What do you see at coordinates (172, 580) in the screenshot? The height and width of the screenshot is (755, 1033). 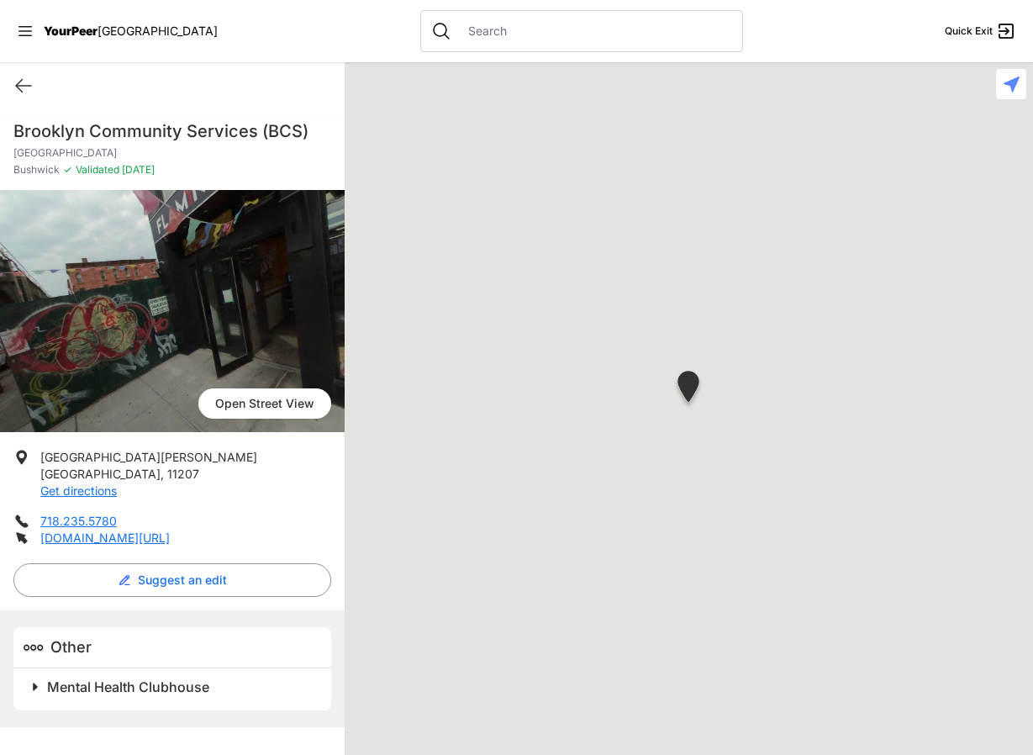 I see `button: Suggest an edit` at bounding box center [172, 580].